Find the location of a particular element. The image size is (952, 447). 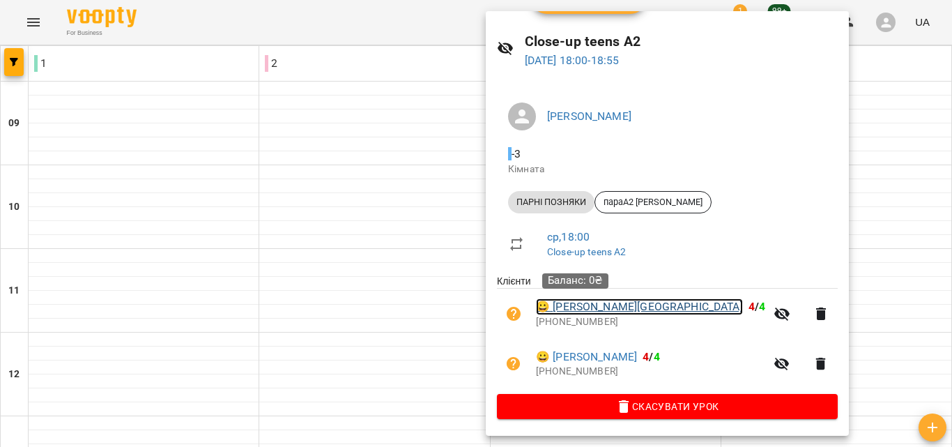

button: Скасувати Урок is located at coordinates (667, 406).